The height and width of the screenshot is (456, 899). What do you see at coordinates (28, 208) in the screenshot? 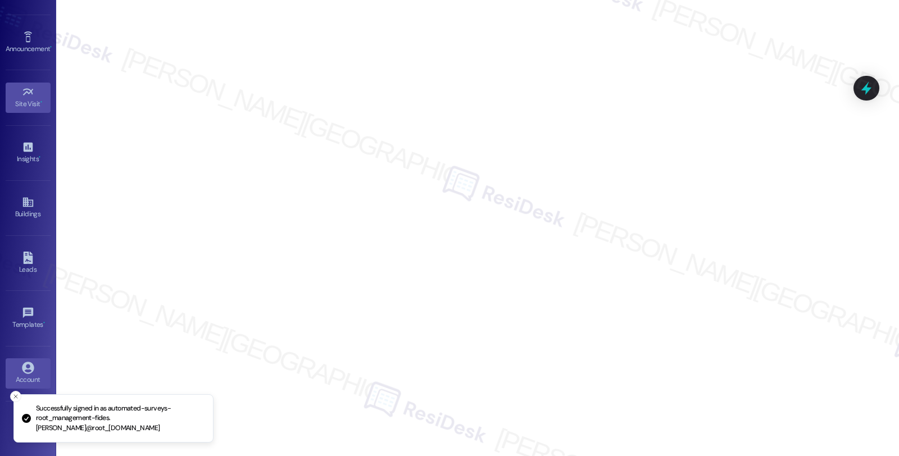
I see `a: Buildings` at bounding box center [28, 208].